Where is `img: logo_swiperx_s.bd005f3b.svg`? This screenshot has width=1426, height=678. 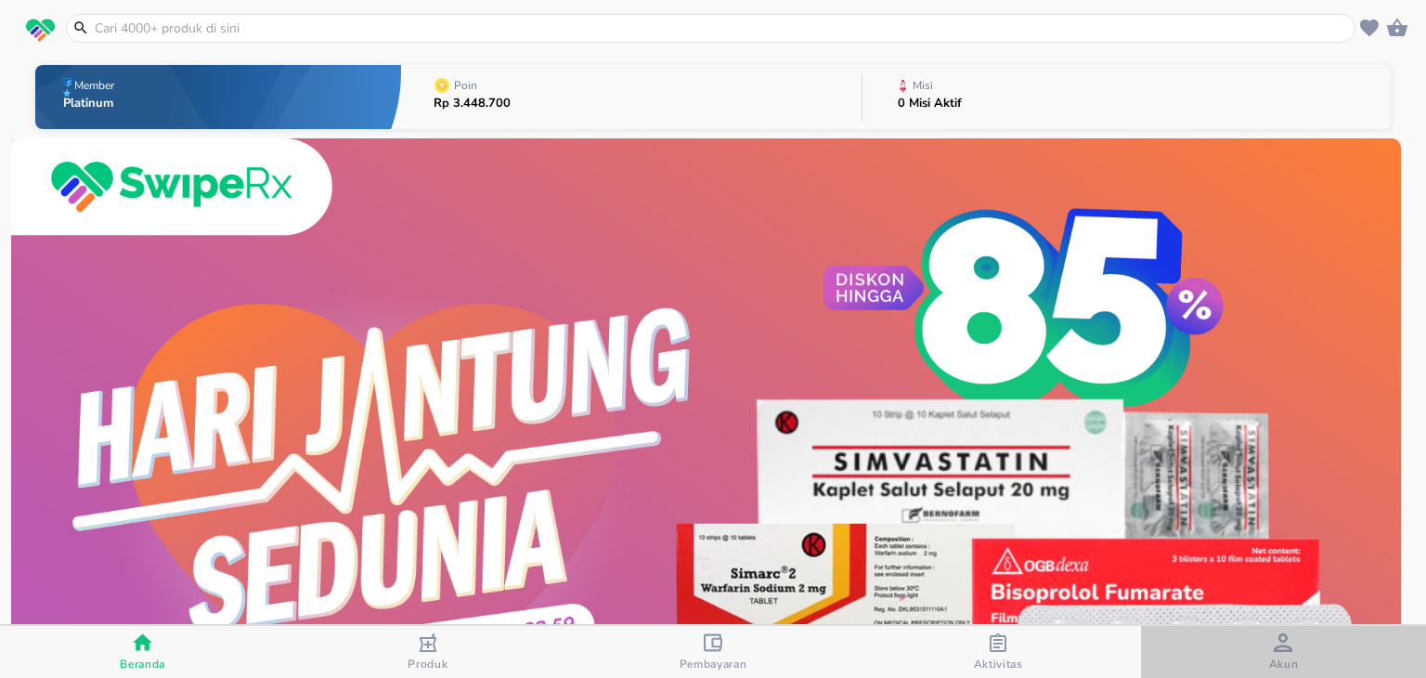
img: logo_swiperx_s.bd005f3b.svg is located at coordinates (40, 31).